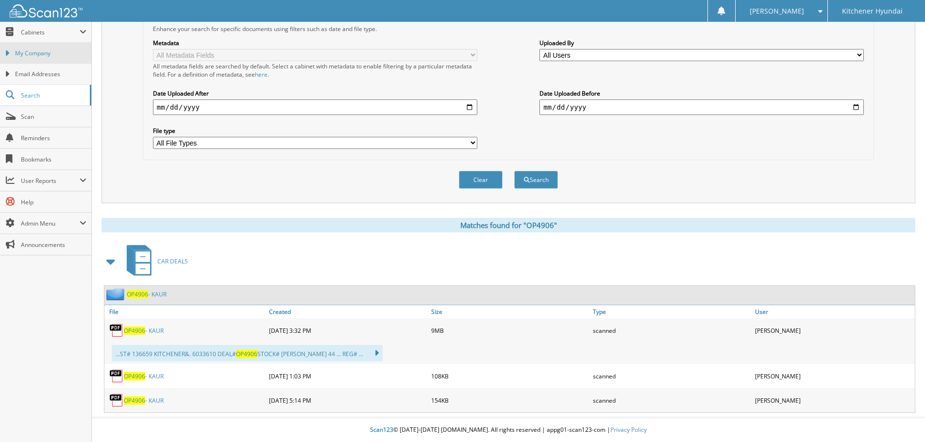 The width and height of the screenshot is (925, 442). I want to click on label: Metadata, so click(315, 43).